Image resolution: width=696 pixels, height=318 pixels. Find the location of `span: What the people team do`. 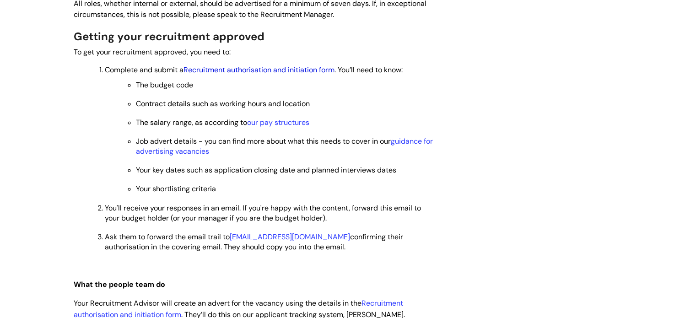

span: What the people team do is located at coordinates (119, 284).